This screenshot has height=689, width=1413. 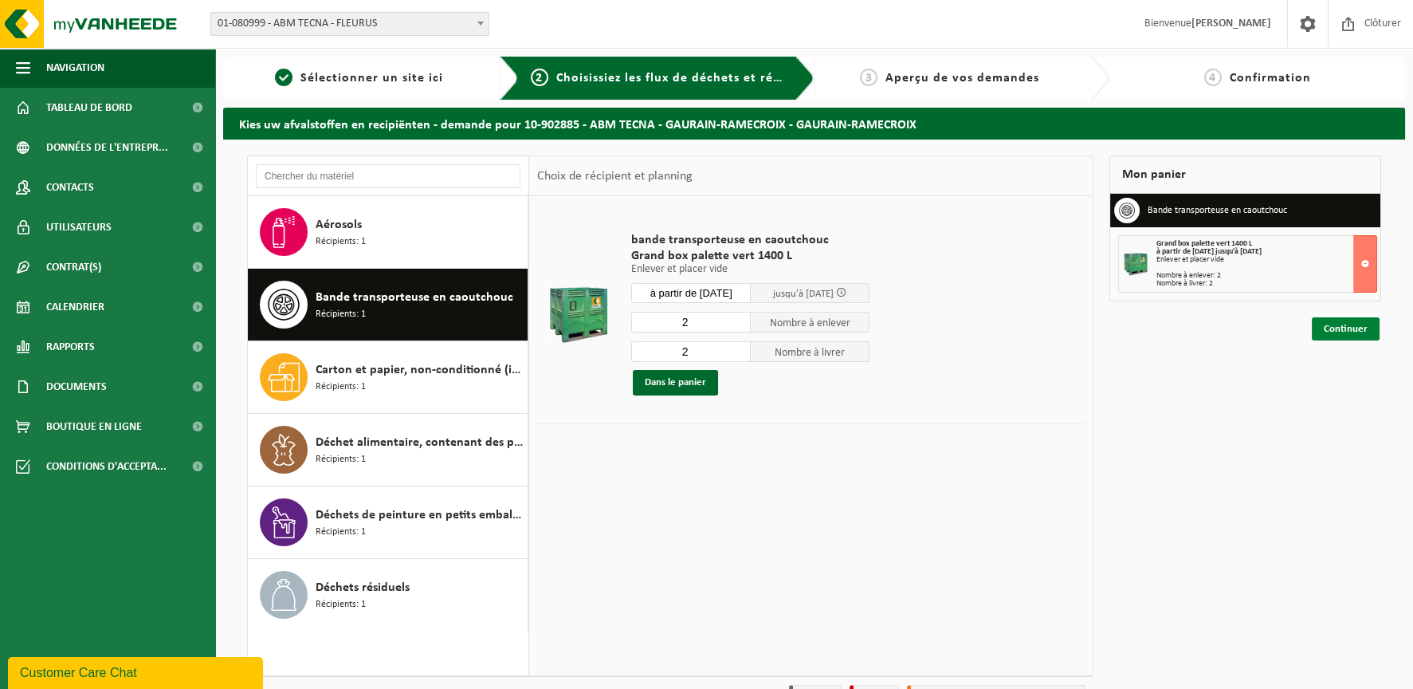 What do you see at coordinates (1213, 77) in the screenshot?
I see `span: 4` at bounding box center [1213, 77].